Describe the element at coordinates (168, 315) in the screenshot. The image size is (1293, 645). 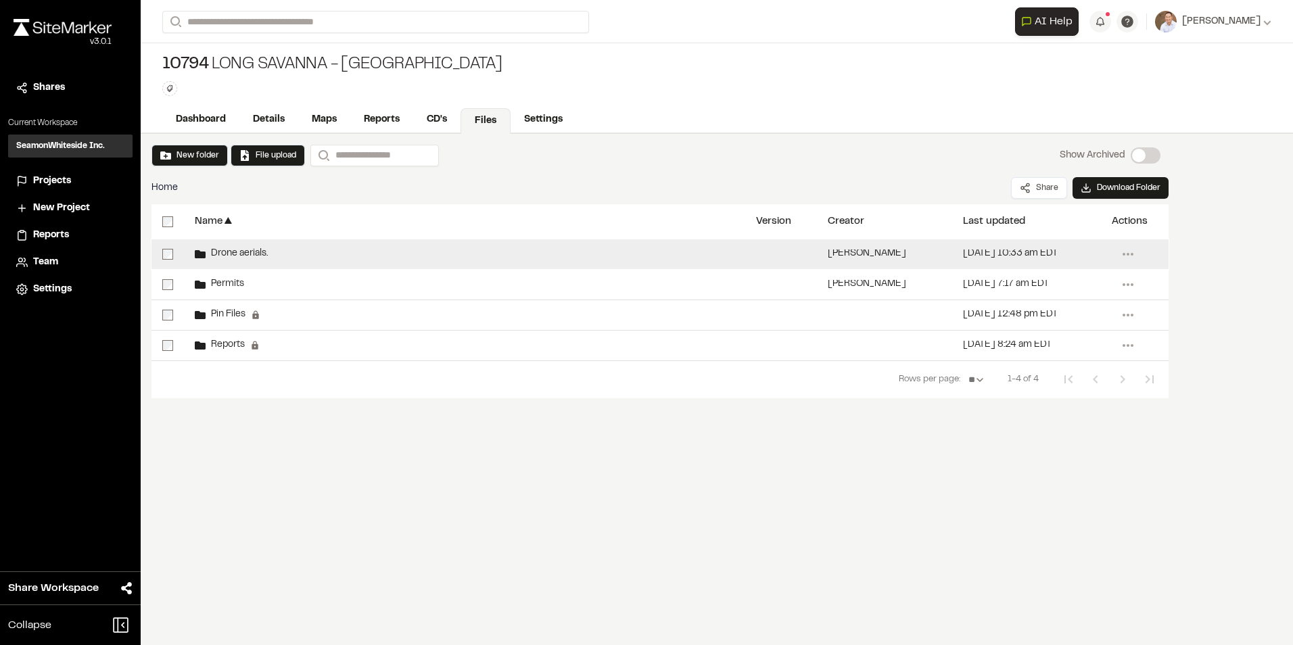
I see `input: select-row-4a2bbd0d84217ea84885` at that location.